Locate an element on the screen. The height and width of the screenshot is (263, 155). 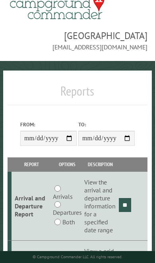
label: Both is located at coordinates (68, 222).